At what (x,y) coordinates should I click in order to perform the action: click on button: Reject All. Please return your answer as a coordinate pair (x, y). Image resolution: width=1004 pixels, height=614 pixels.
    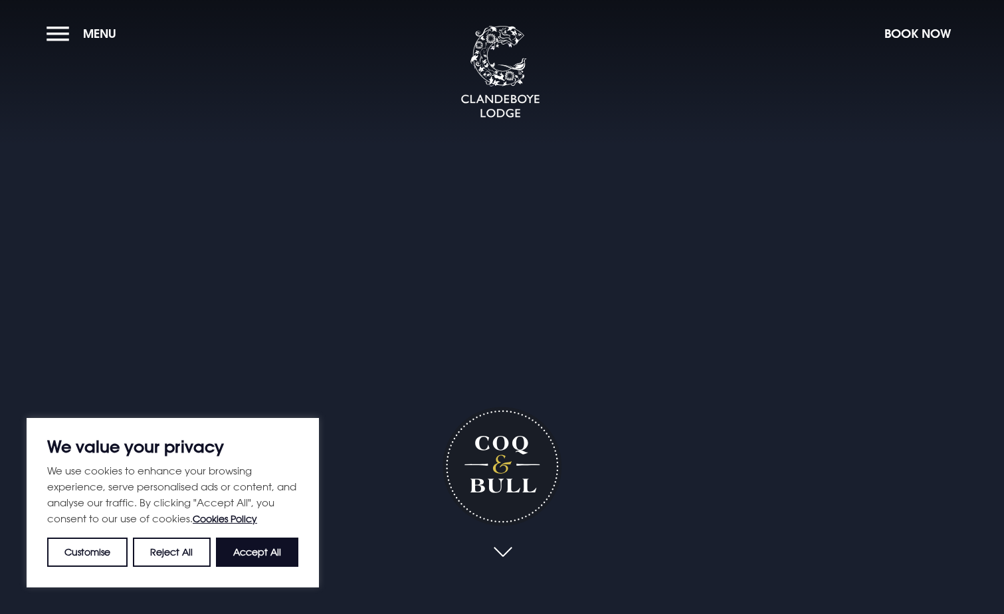
    Looking at the image, I should click on (172, 552).